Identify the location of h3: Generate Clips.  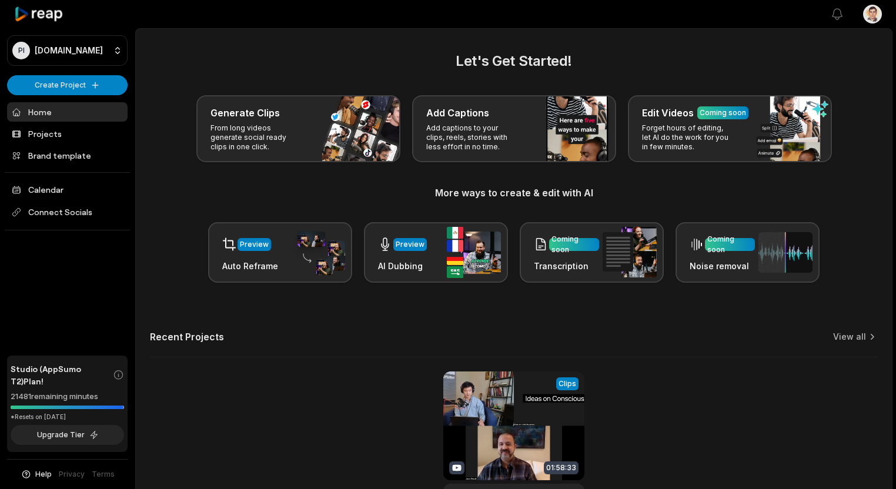
(245, 113).